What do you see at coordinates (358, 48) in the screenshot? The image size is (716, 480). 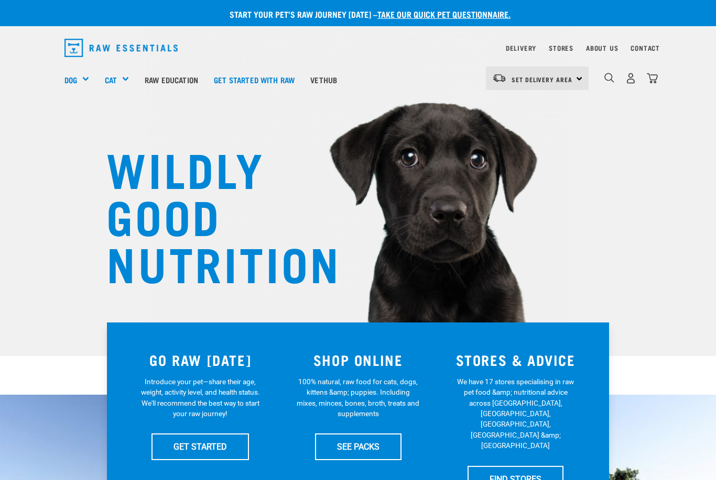 I see `nav: dropdown navigation` at bounding box center [358, 48].